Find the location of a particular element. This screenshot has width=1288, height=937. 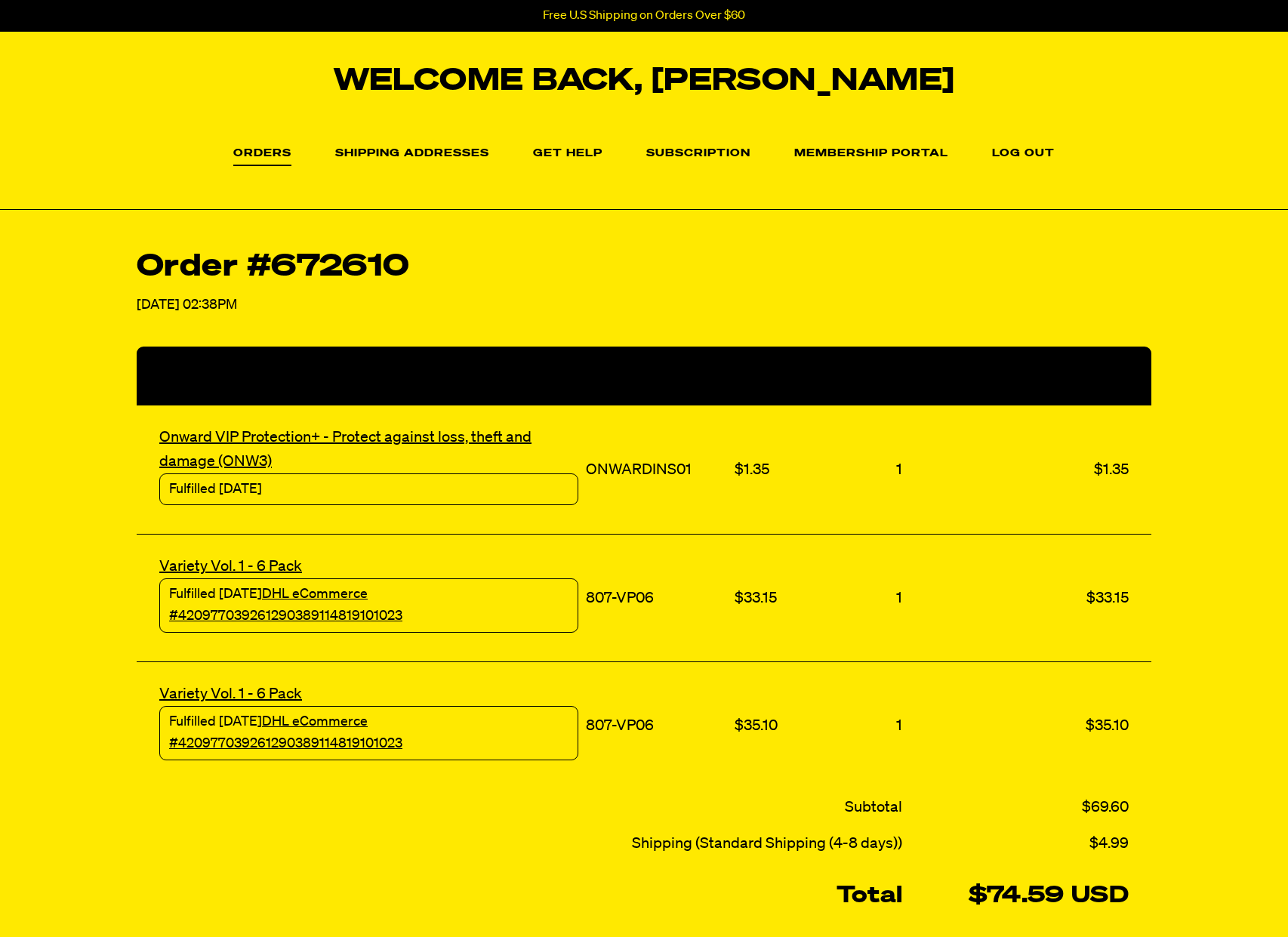

a: Onward VIP Protection+ - Protect against loss, theft and damage (ONW3) is located at coordinates (345, 449).